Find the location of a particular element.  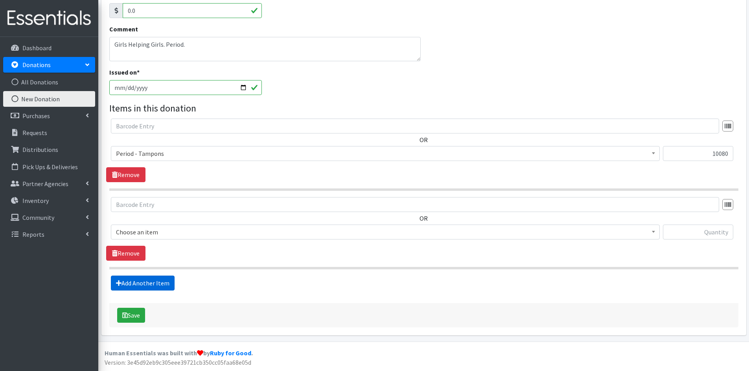

a: Community is located at coordinates (49, 218).